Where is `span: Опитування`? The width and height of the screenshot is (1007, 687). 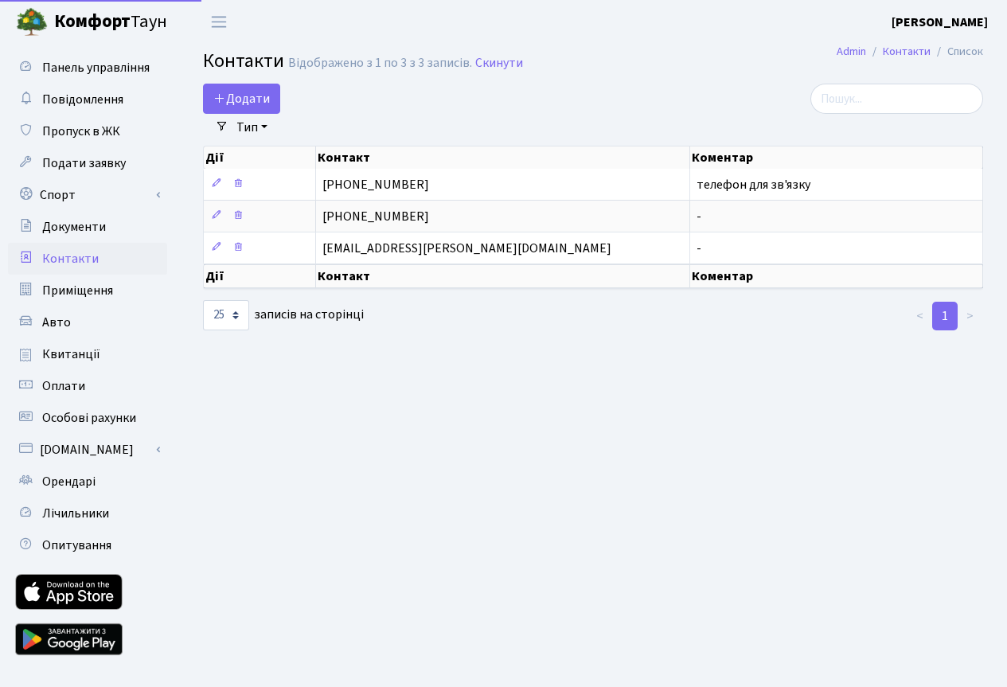 span: Опитування is located at coordinates (76, 545).